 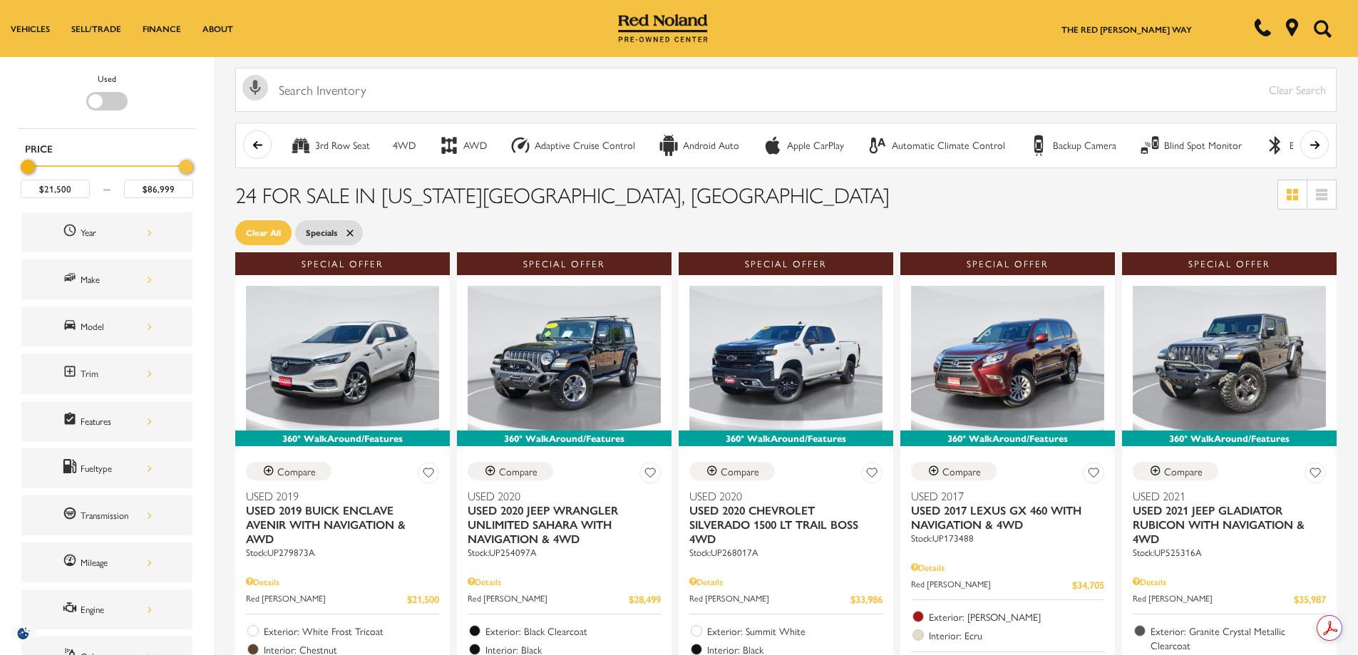 What do you see at coordinates (71, 326) in the screenshot?
I see `span: Model` at bounding box center [71, 326].